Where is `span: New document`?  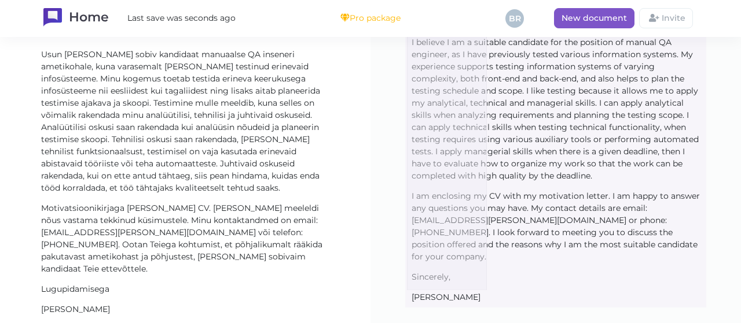 span: New document is located at coordinates (594, 18).